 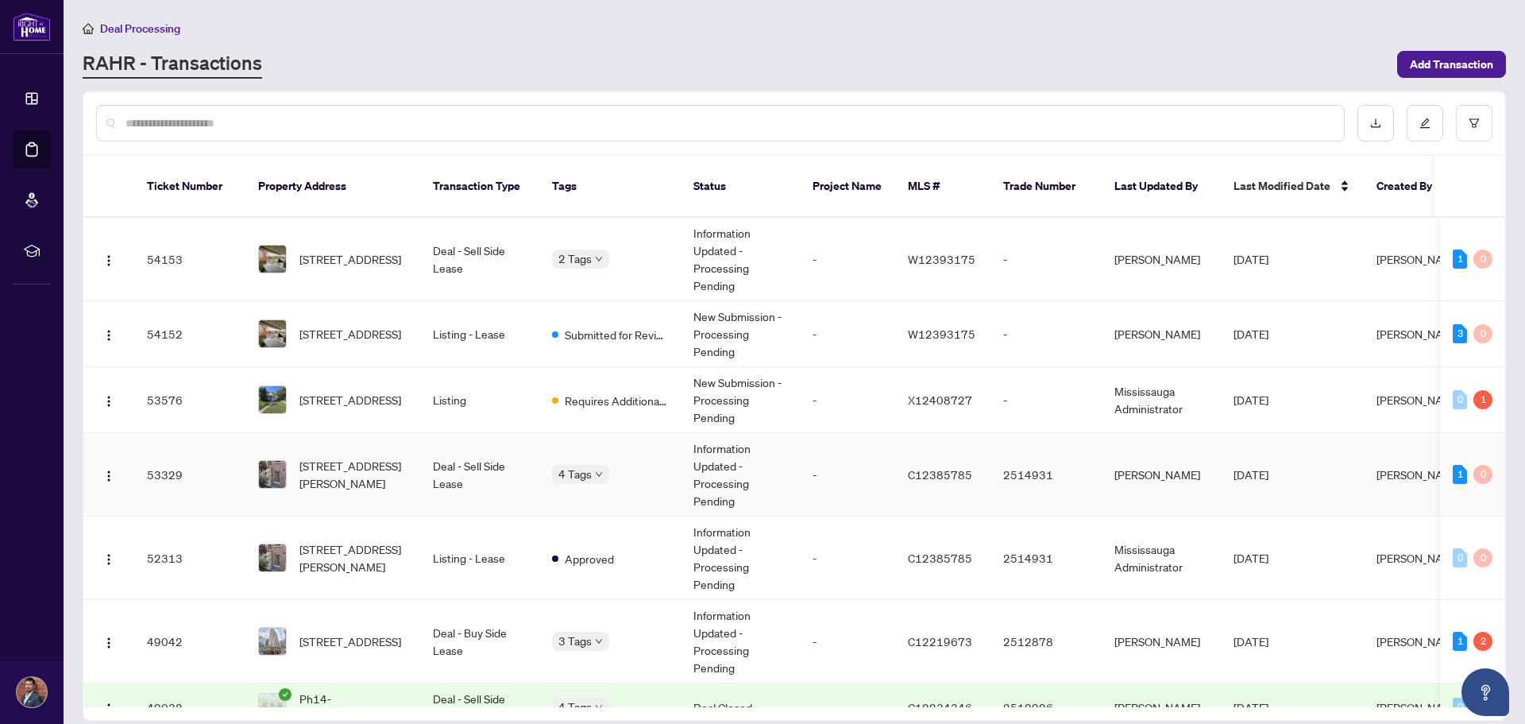 What do you see at coordinates (190, 400) in the screenshot?
I see `td: 53576` at bounding box center [190, 400].